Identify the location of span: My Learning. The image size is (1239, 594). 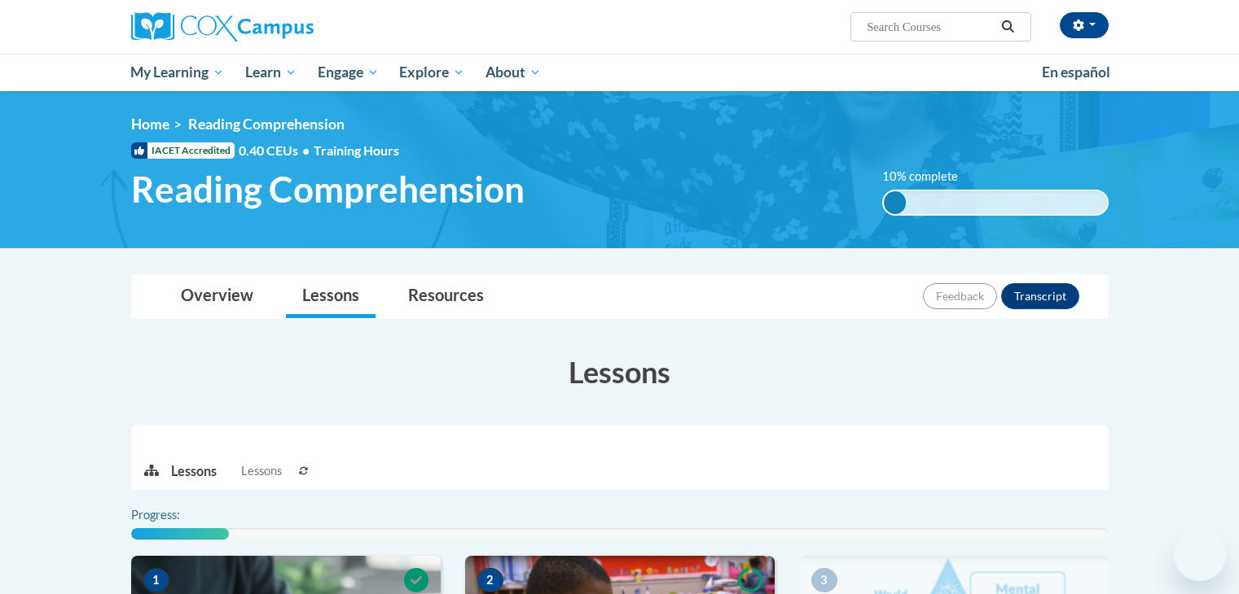
(177, 72).